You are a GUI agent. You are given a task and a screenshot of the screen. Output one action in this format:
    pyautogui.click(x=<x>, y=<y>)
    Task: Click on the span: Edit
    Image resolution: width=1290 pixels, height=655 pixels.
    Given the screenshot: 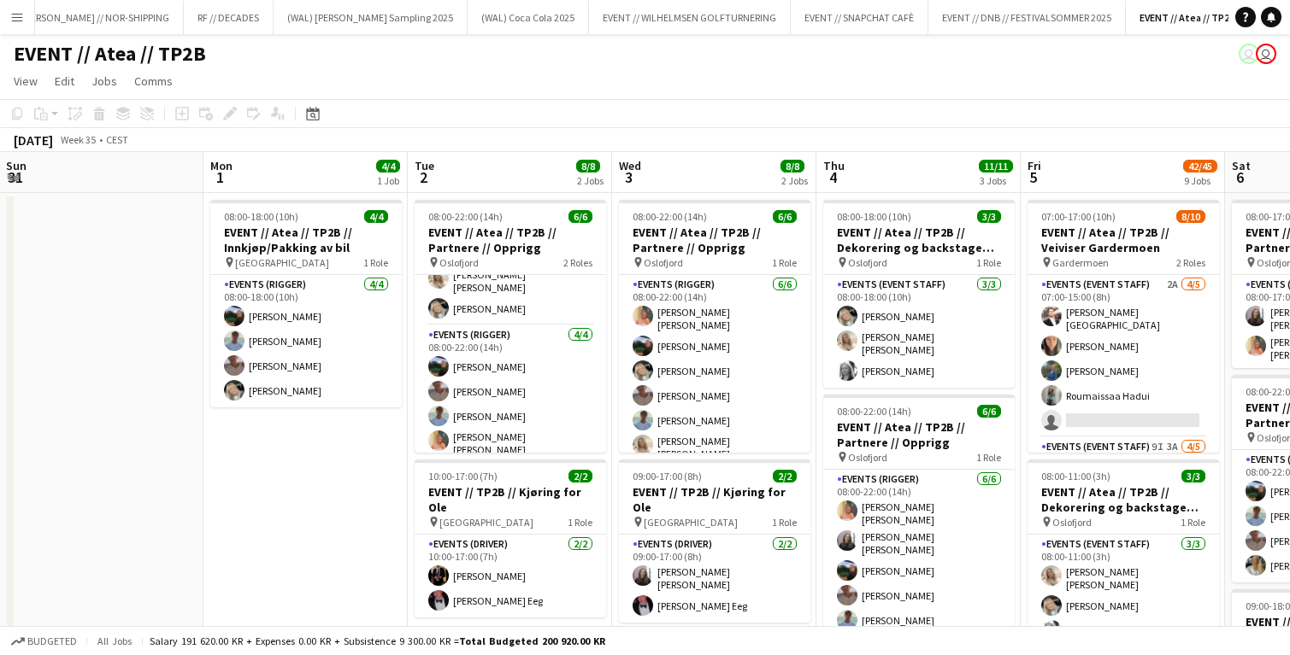 What is the action you would take?
    pyautogui.click(x=64, y=81)
    